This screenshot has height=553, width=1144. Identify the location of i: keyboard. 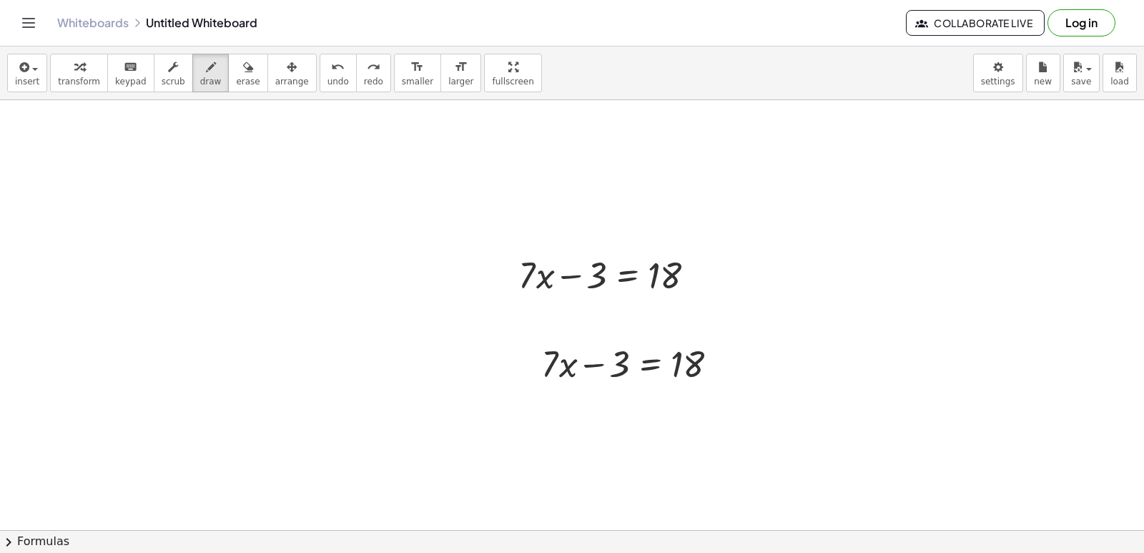
(130, 67).